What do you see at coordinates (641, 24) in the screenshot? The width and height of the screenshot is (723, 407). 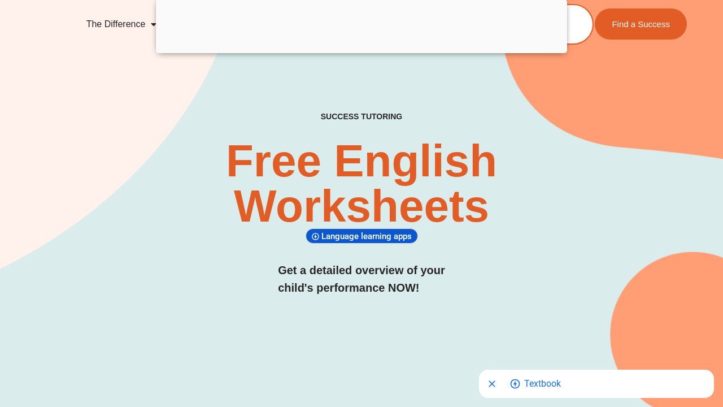 I see `span: Find a Success` at bounding box center [641, 24].